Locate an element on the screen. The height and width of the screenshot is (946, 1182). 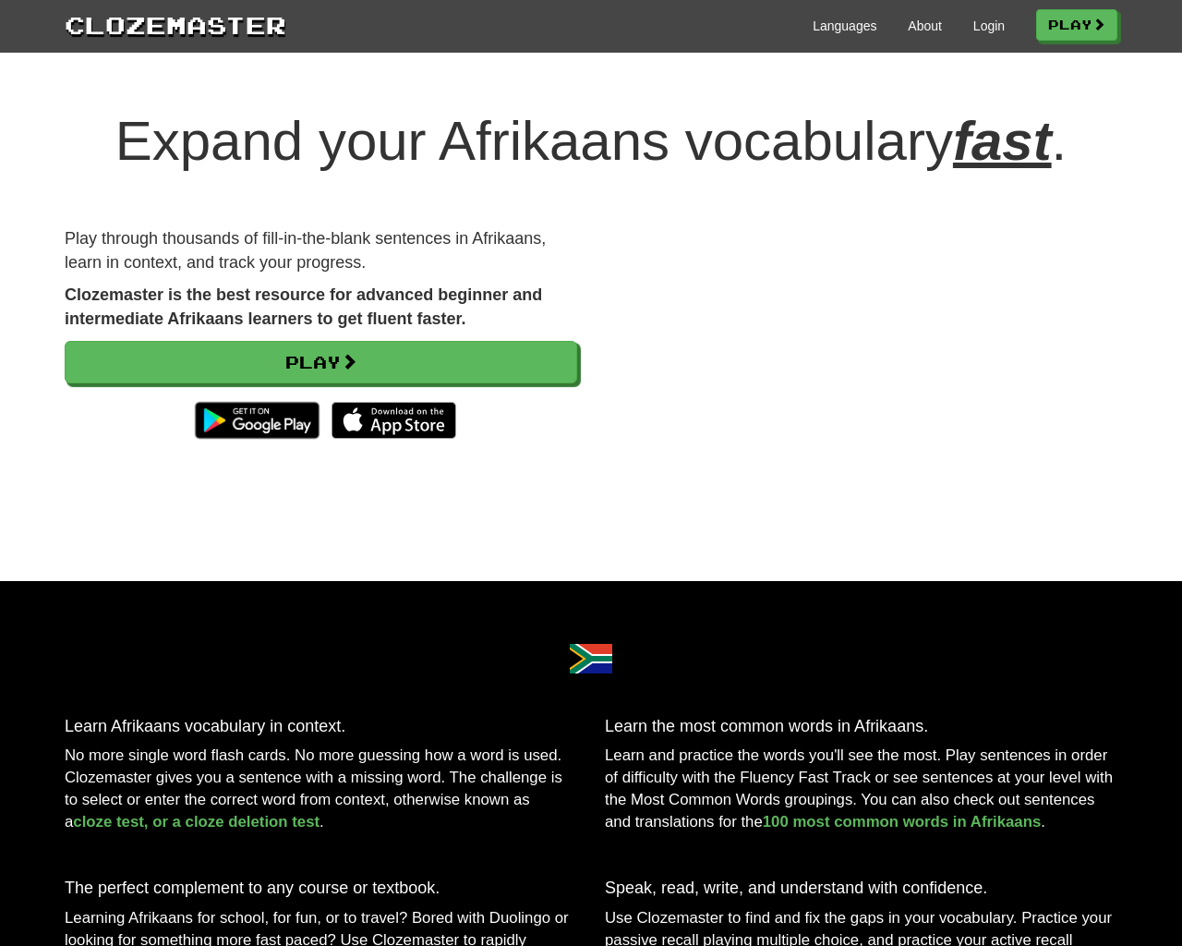
em: fast is located at coordinates (1002, 140).